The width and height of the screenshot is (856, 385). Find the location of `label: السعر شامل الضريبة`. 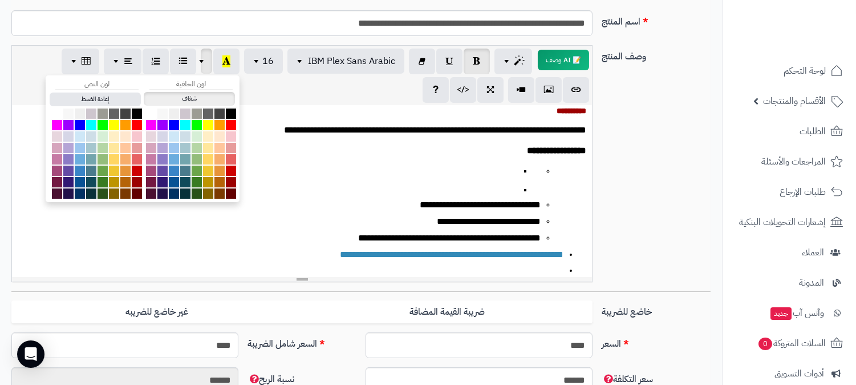

label: السعر شامل الضريبة is located at coordinates (302, 341).